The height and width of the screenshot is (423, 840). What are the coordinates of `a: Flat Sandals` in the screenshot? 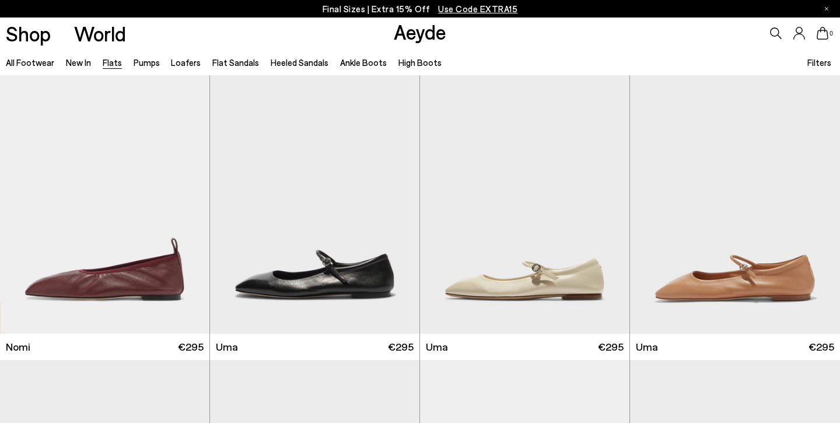 It's located at (236, 62).